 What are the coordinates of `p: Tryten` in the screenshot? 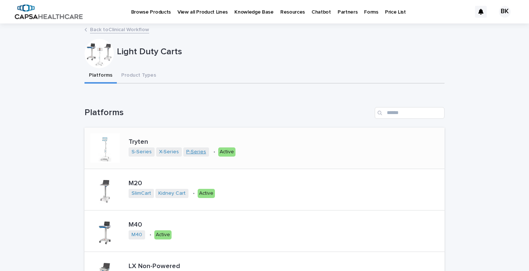 It's located at (192, 142).